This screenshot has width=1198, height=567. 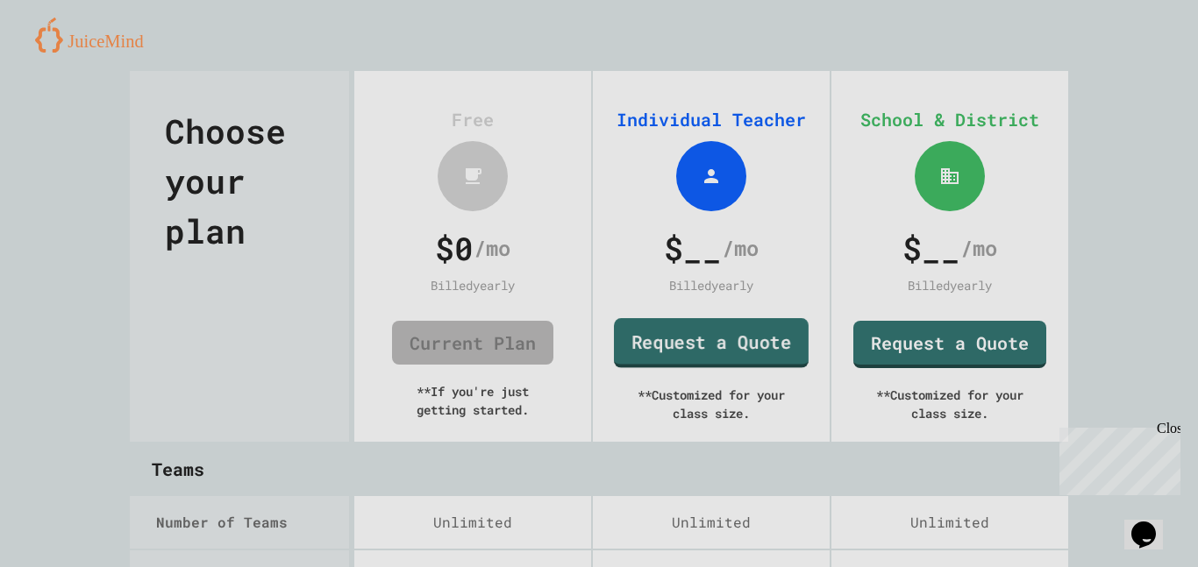 What do you see at coordinates (599, 469) in the screenshot?
I see `div: Teams` at bounding box center [599, 469].